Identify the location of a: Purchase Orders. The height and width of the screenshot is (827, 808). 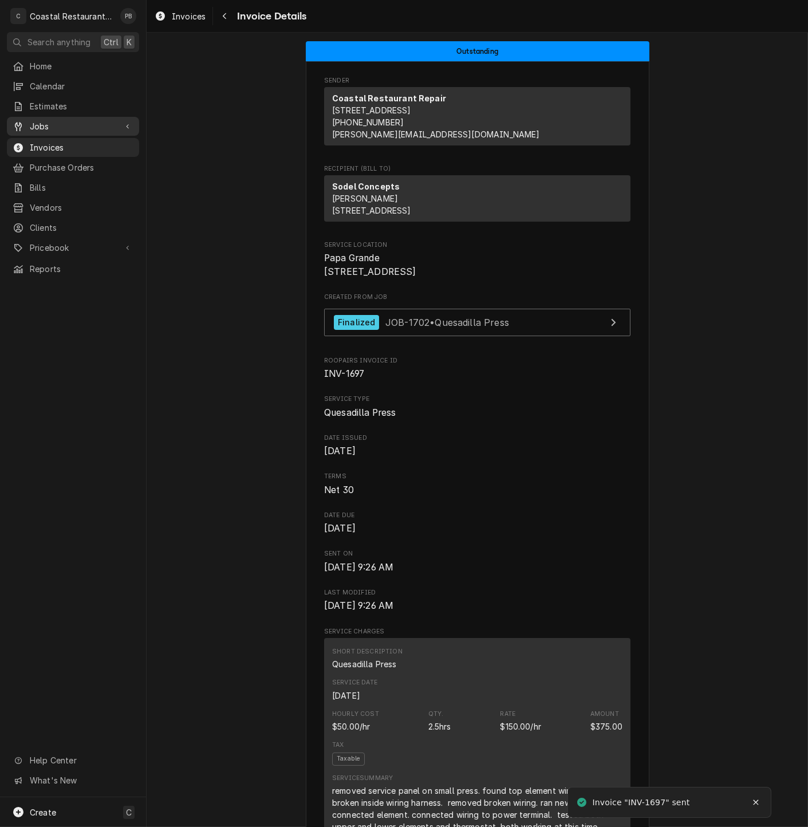
(73, 167).